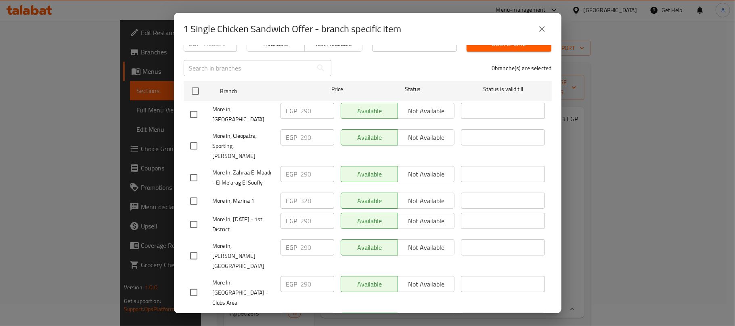 This screenshot has height=326, width=735. I want to click on span: More in, Marina 1, so click(243, 201).